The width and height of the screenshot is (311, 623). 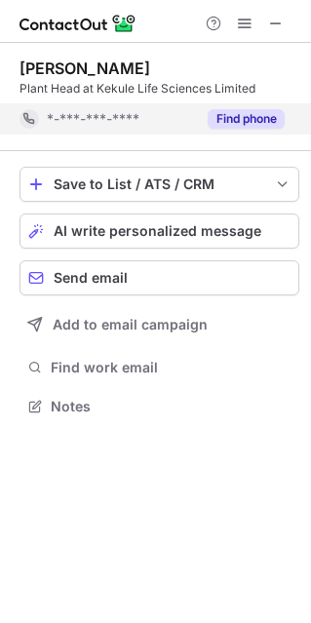 I want to click on button: AI write personalized message, so click(x=159, y=231).